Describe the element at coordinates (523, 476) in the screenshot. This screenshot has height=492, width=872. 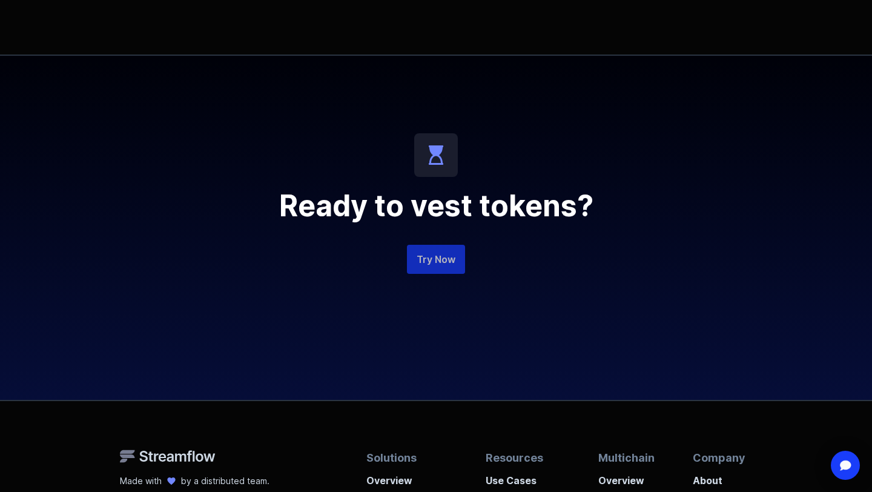
I see `p: Use Cases` at that location.